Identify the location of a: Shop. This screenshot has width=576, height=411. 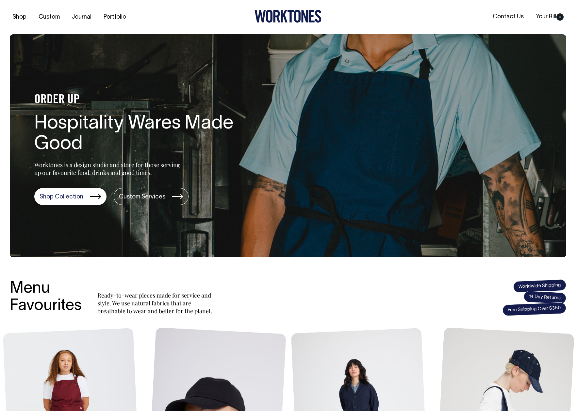
(19, 17).